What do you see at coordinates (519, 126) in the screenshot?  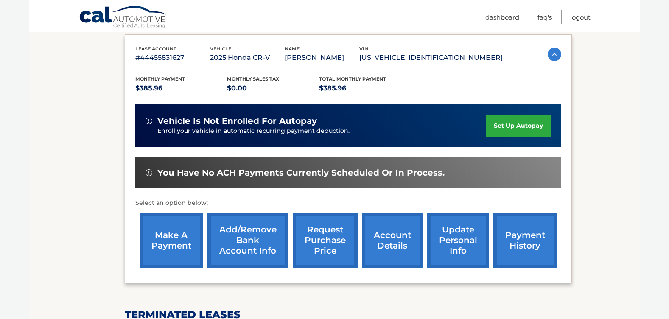 I see `a: set up autopay` at bounding box center [519, 126].